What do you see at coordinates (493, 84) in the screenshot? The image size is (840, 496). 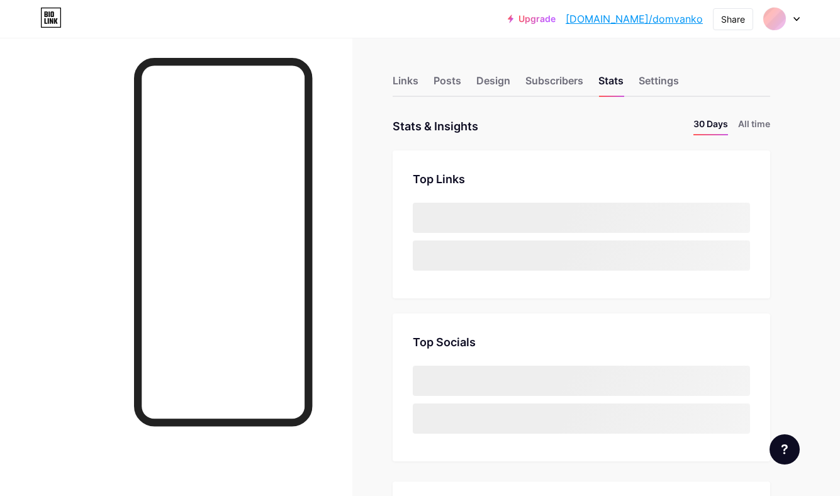 I see `div: Design` at bounding box center [493, 84].